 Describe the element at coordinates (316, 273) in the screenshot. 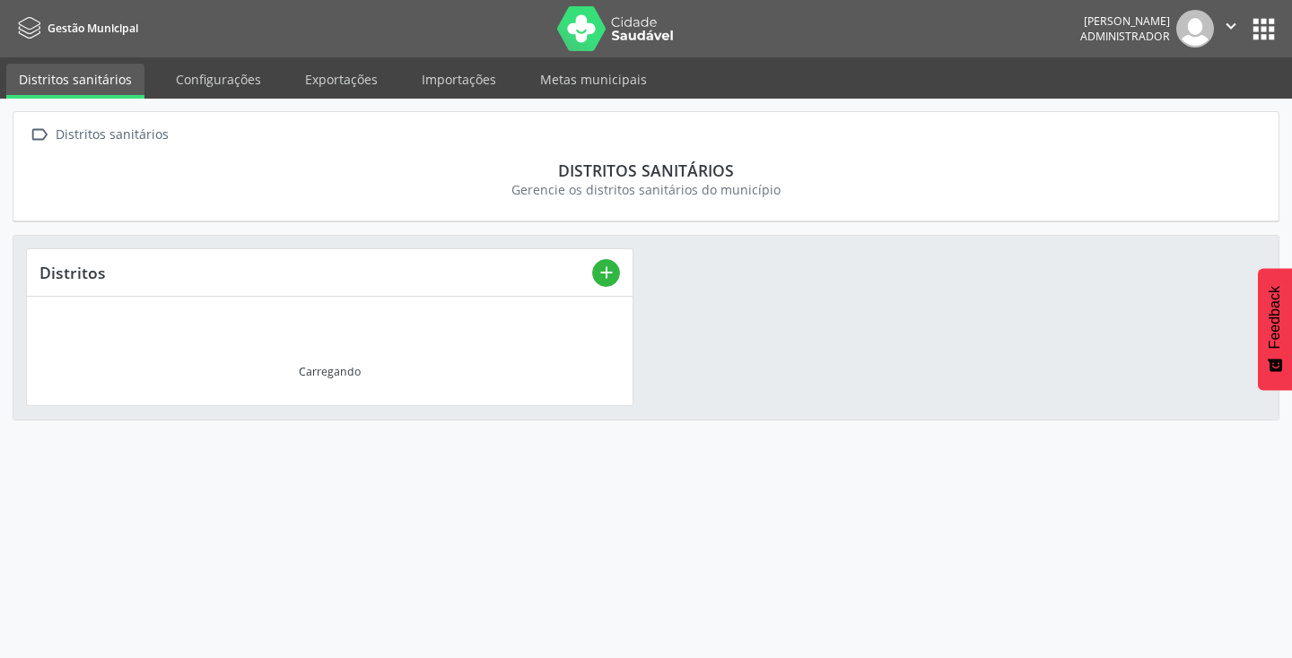

I see `div: Distritos` at that location.